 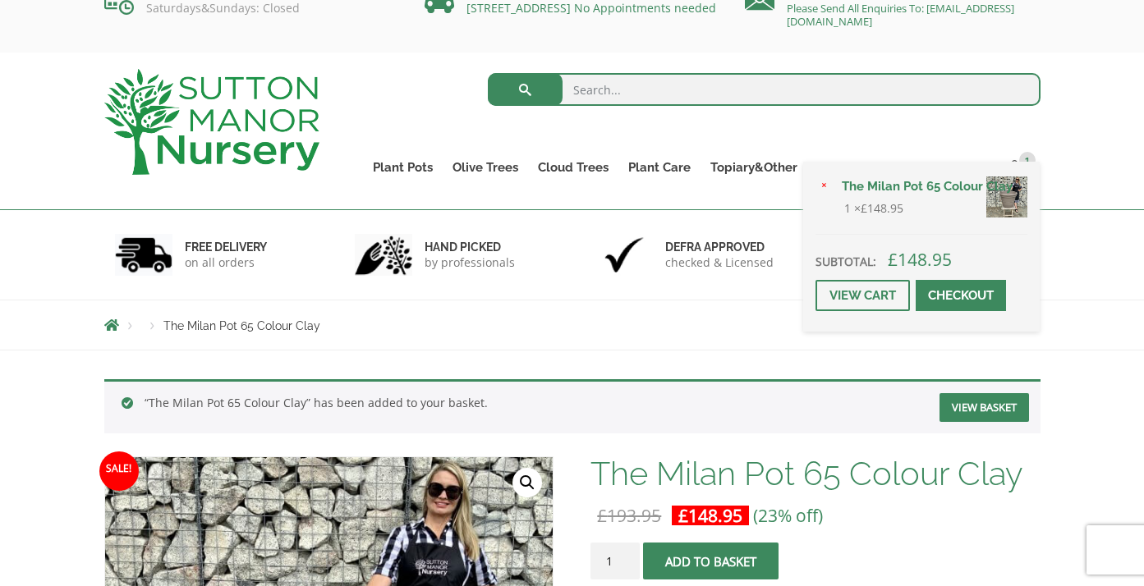 I want to click on a: View full-screen image gallery, so click(x=527, y=483).